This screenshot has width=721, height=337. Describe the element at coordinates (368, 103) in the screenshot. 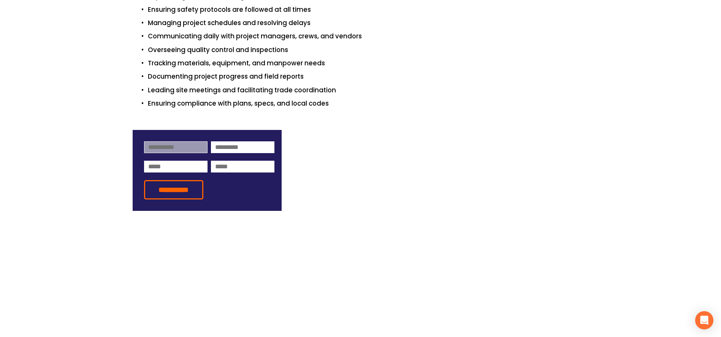

I see `p: Ensuring compliance with plans, specs, and local codes` at that location.